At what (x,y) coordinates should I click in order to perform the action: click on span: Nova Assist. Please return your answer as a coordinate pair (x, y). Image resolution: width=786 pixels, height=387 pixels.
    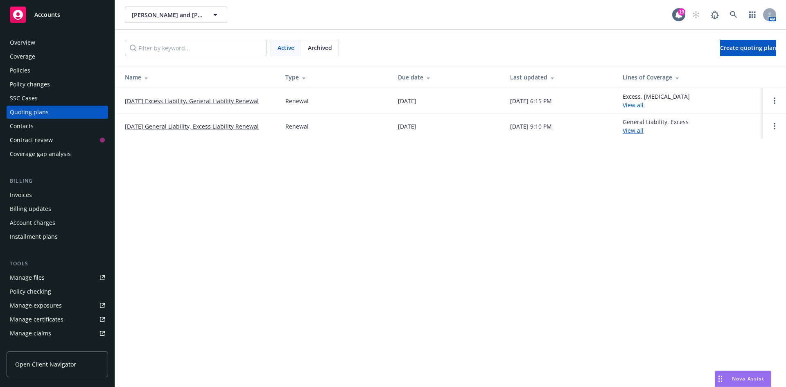
    Looking at the image, I should click on (748, 378).